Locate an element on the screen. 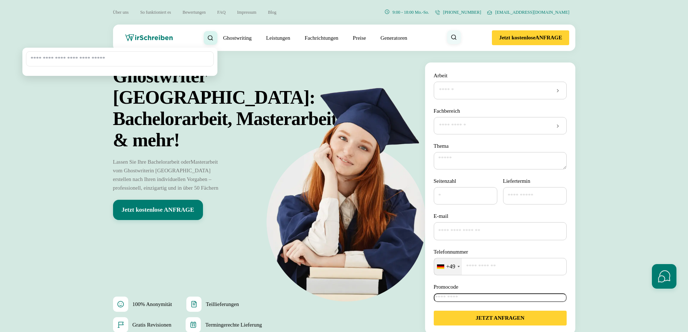  a: So funktioniert es is located at coordinates (155, 12).